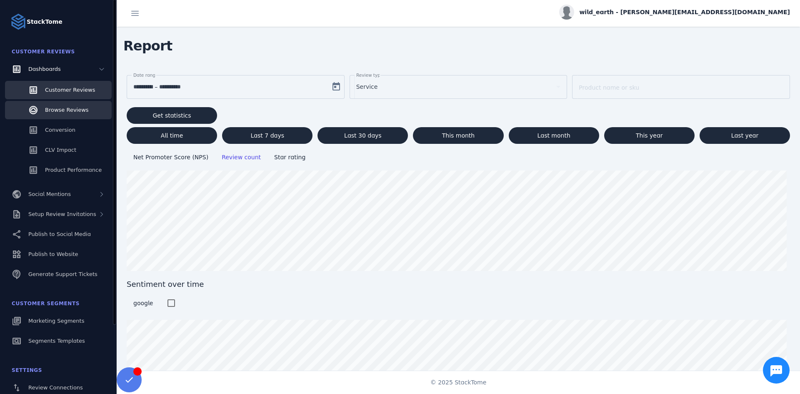  I want to click on span: Generate Support Tickets, so click(63, 274).